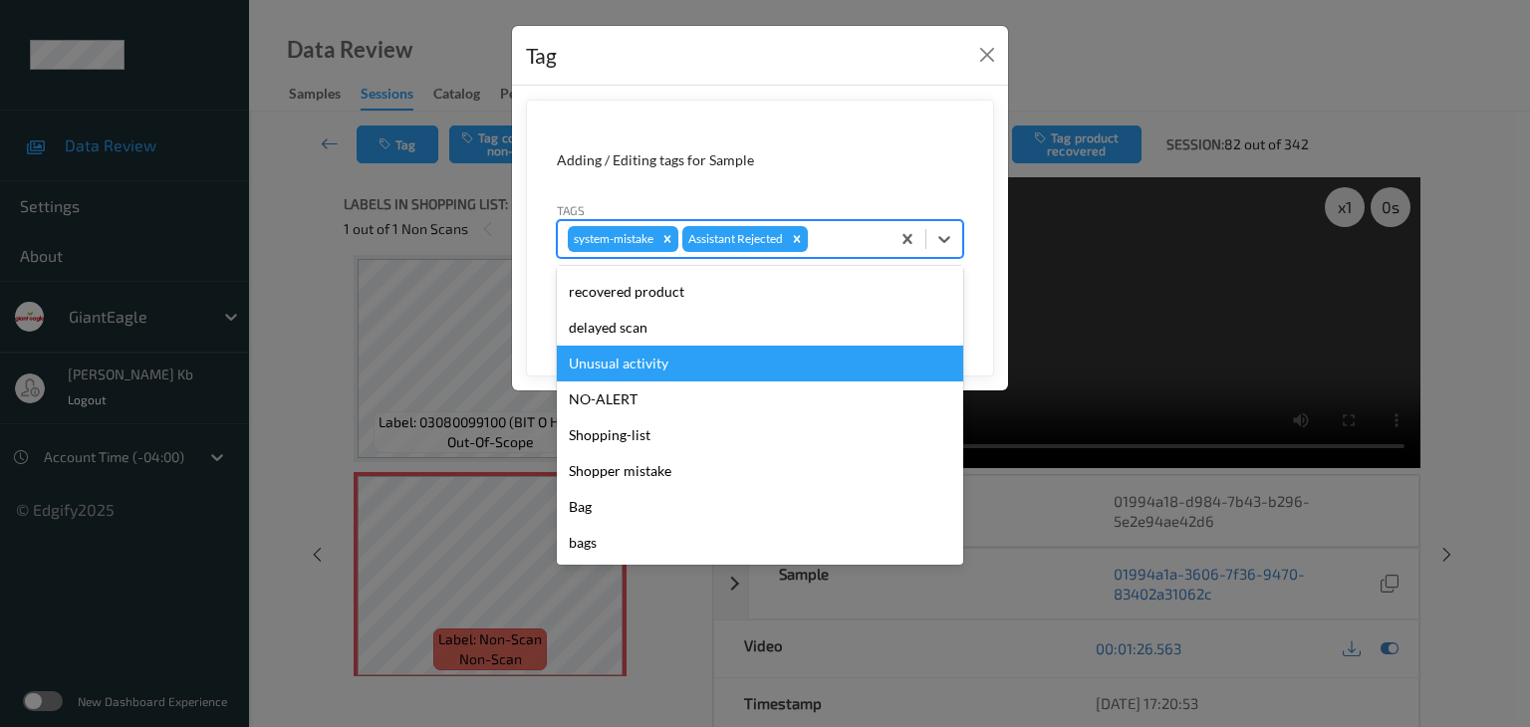 This screenshot has height=727, width=1530. I want to click on div: Remove system-mistake, so click(667, 239).